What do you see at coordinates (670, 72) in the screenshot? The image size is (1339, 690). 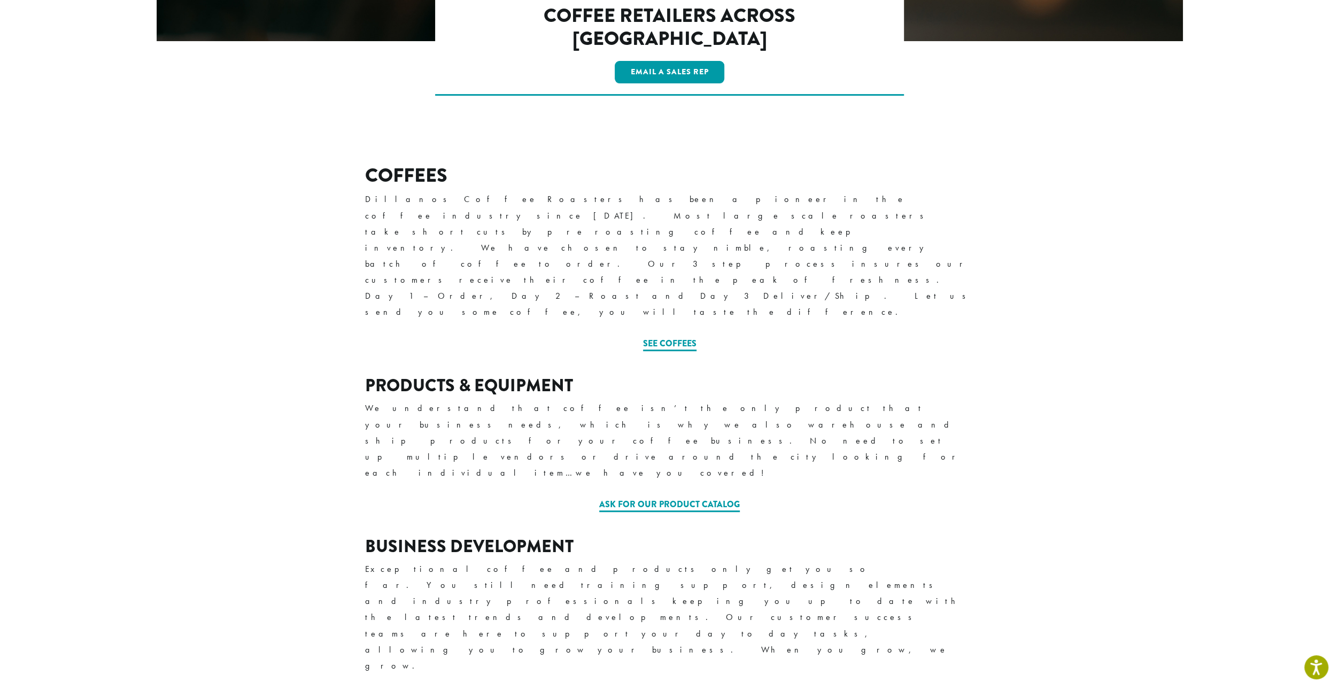 I see `a: Email a Sales Rep` at bounding box center [670, 72].